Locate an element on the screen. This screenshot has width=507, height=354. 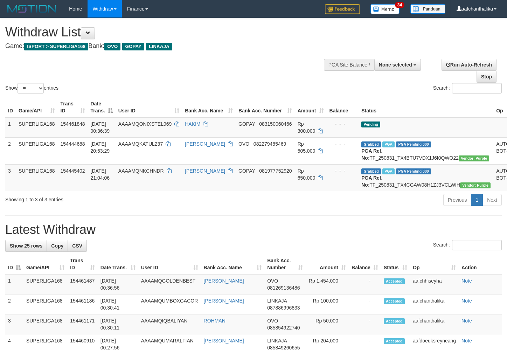
span: Copy 085849260655 to clipboard is located at coordinates (284, 348).